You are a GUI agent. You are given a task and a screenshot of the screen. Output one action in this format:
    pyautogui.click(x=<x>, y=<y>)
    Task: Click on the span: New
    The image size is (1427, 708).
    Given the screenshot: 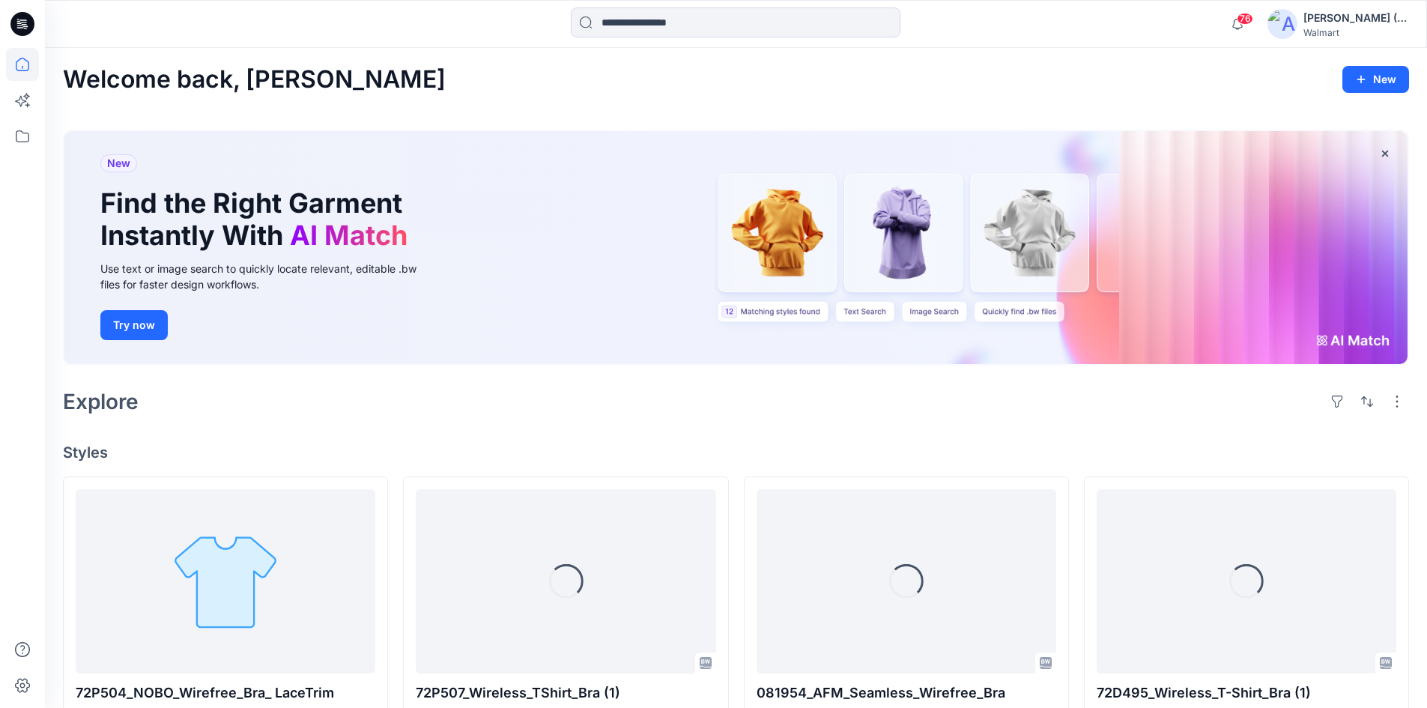 What is the action you would take?
    pyautogui.click(x=118, y=163)
    